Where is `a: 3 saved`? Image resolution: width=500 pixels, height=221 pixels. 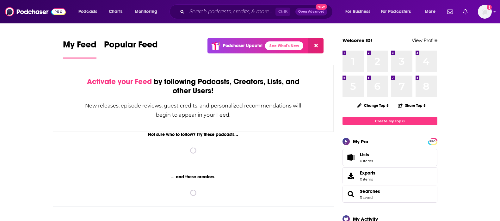 a: 3 saved is located at coordinates (366, 198).